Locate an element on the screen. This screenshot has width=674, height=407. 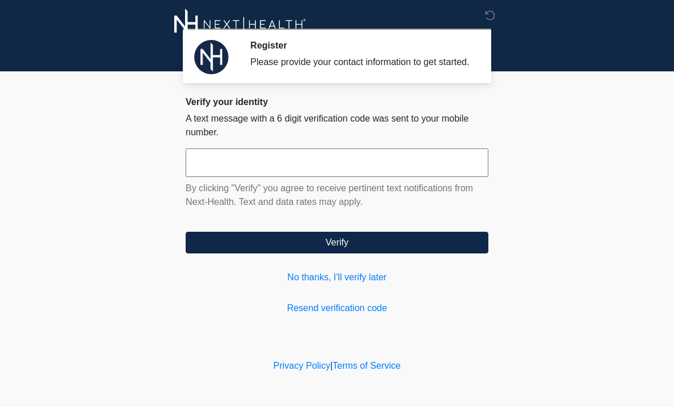
a: Terms of Service is located at coordinates (366, 365).